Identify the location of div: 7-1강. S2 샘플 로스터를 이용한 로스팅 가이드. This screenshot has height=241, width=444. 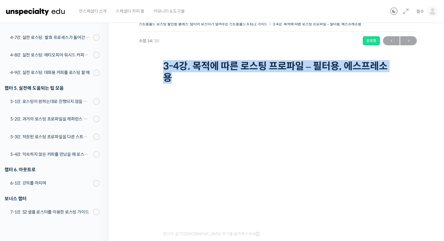
(51, 212).